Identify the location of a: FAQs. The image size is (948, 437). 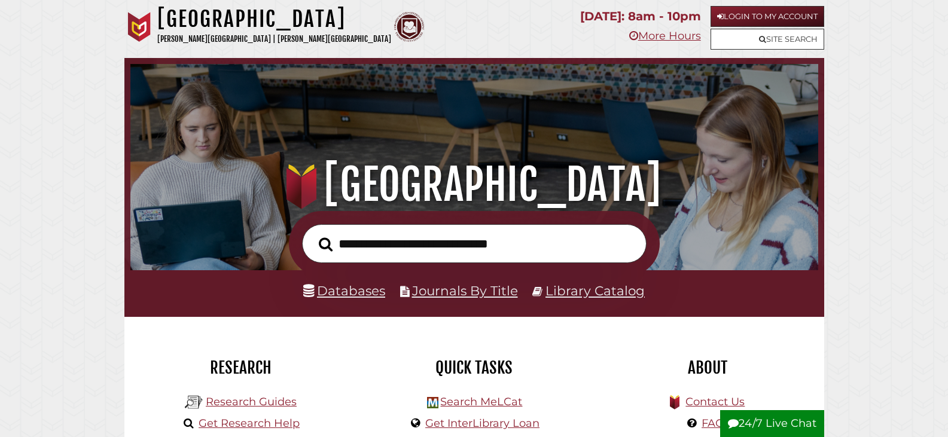
(716, 424).